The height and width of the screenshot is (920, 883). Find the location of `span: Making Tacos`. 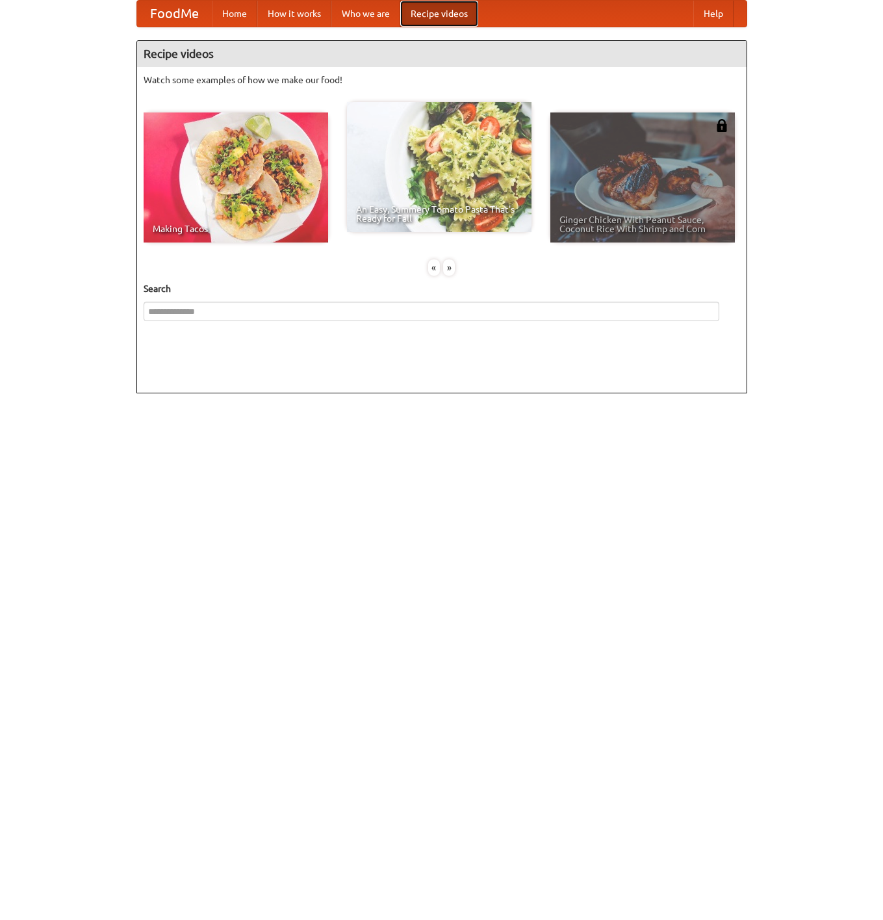

span: Making Tacos is located at coordinates (236, 229).